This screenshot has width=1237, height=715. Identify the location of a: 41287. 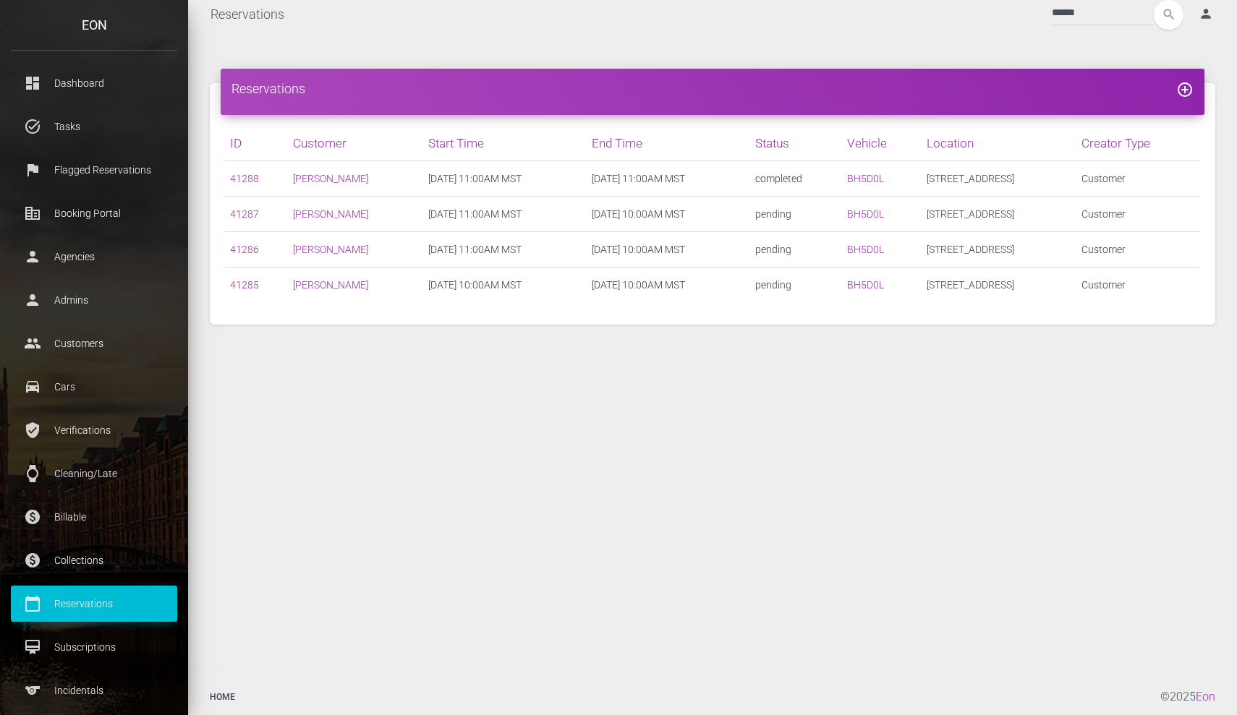
(245, 214).